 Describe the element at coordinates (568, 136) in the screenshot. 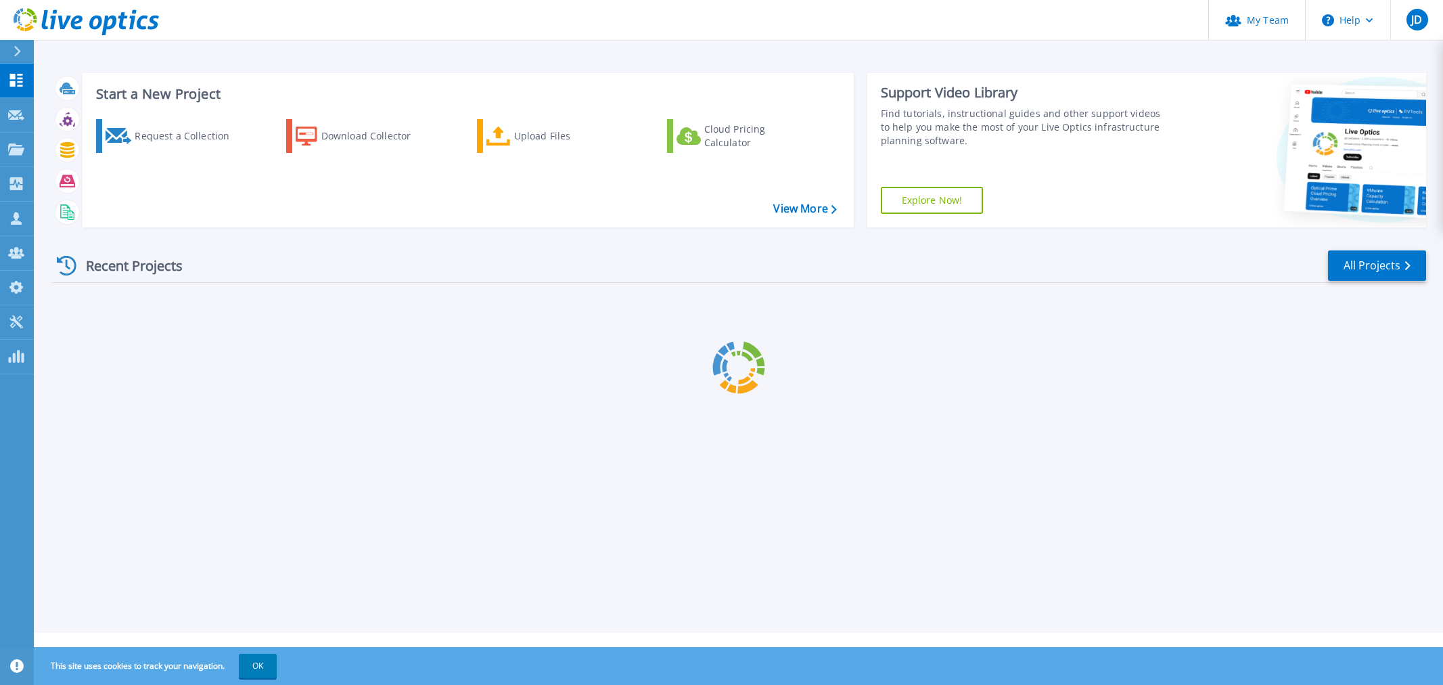

I see `div: Upload Files` at that location.